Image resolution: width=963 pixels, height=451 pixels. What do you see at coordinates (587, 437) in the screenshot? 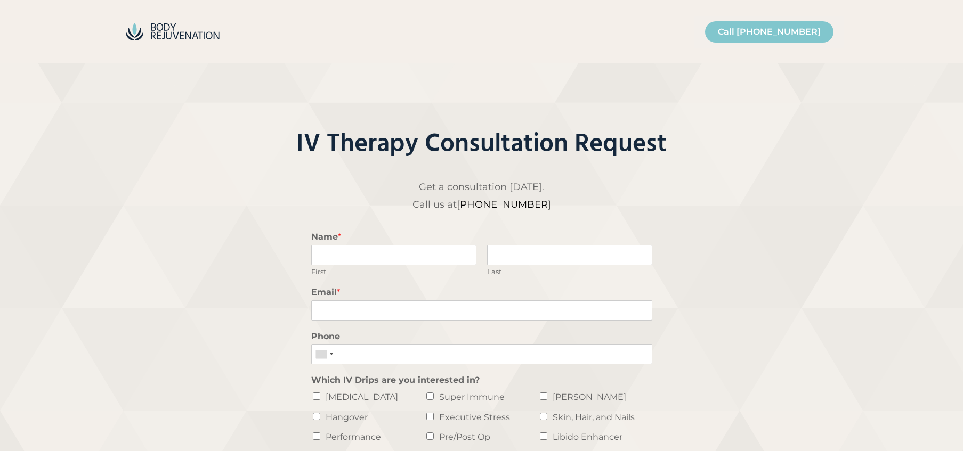
I see `label: Libido Enhancer` at bounding box center [587, 437].